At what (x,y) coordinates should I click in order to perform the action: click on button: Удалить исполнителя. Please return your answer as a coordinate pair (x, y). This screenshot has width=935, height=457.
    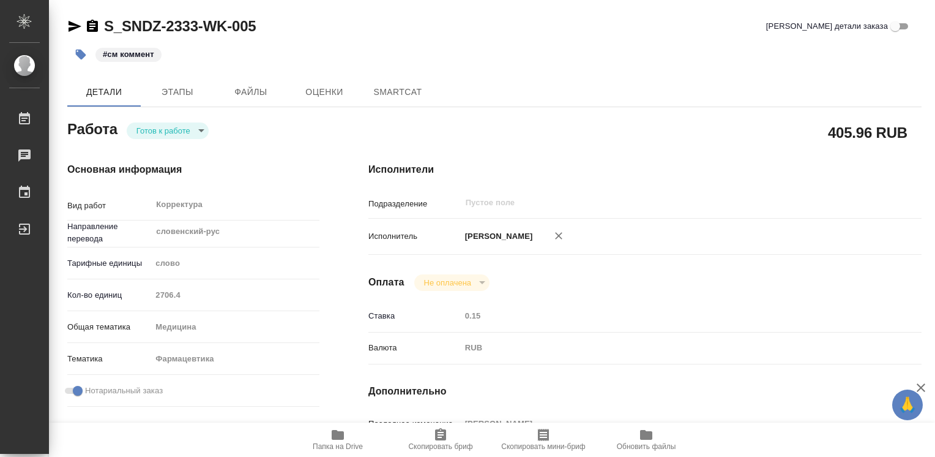
    Looking at the image, I should click on (559, 236).